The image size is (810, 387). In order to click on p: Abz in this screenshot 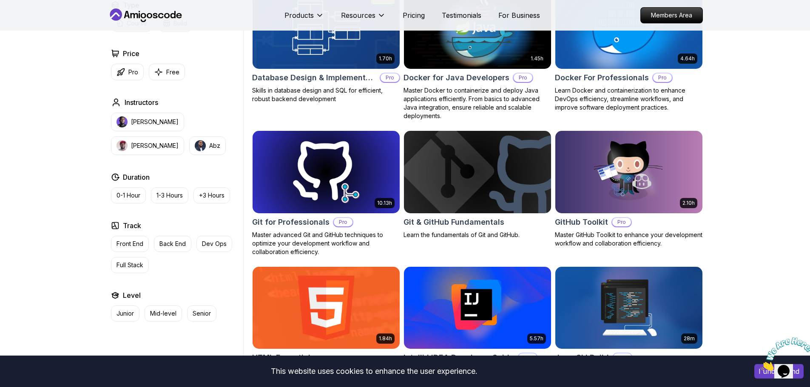, I will do `click(215, 146)`.